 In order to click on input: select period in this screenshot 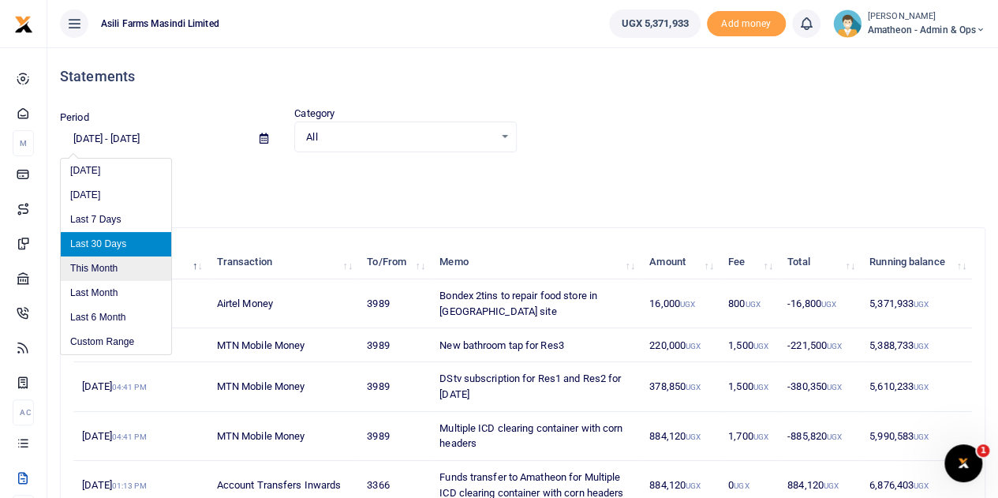, I will do `click(153, 139)`.